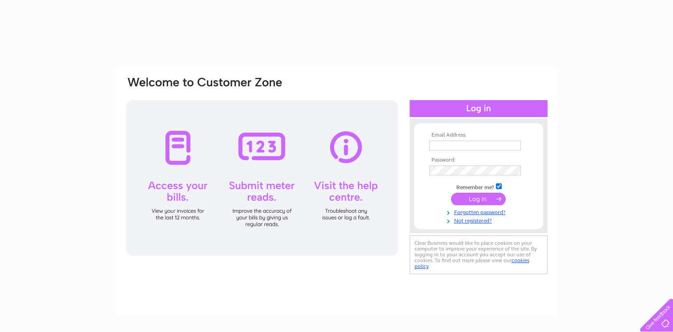 Image resolution: width=673 pixels, height=332 pixels. What do you see at coordinates (472, 263) in the screenshot?
I see `a: cookies policy` at bounding box center [472, 263].